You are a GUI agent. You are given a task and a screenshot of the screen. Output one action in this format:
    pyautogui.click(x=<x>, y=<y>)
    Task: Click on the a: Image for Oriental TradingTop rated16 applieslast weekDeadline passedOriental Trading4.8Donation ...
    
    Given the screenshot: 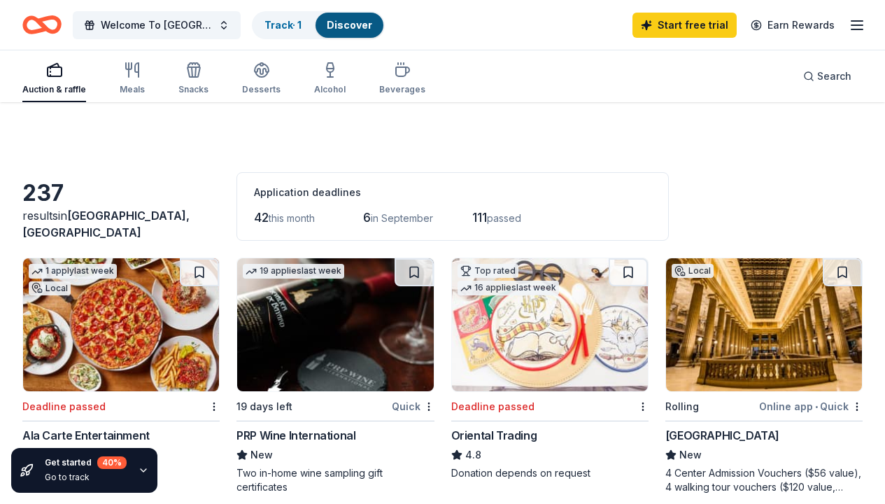 What is the action you would take?
    pyautogui.click(x=550, y=369)
    